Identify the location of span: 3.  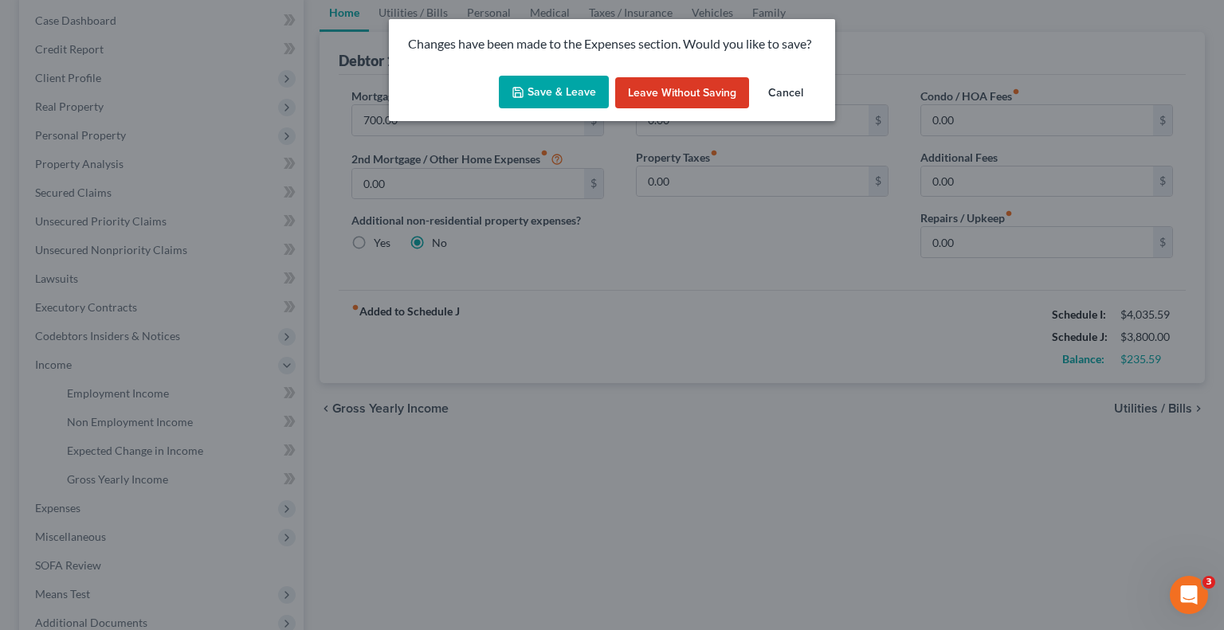
(1208, 582).